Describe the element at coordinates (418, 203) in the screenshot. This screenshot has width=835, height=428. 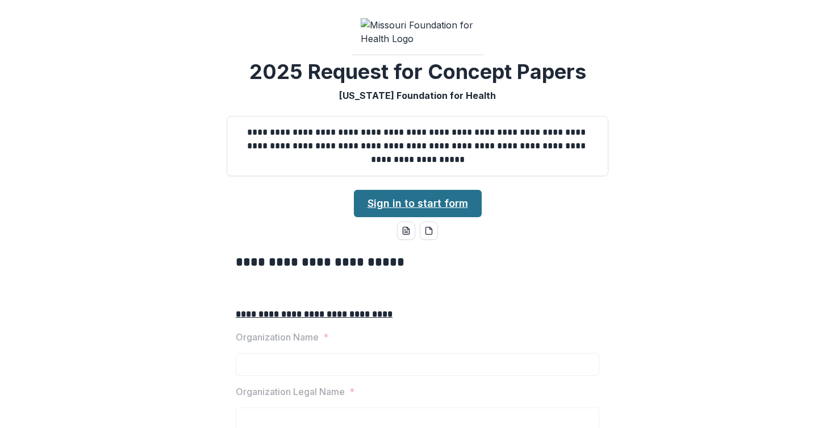
I see `a: Sign in to start form` at that location.